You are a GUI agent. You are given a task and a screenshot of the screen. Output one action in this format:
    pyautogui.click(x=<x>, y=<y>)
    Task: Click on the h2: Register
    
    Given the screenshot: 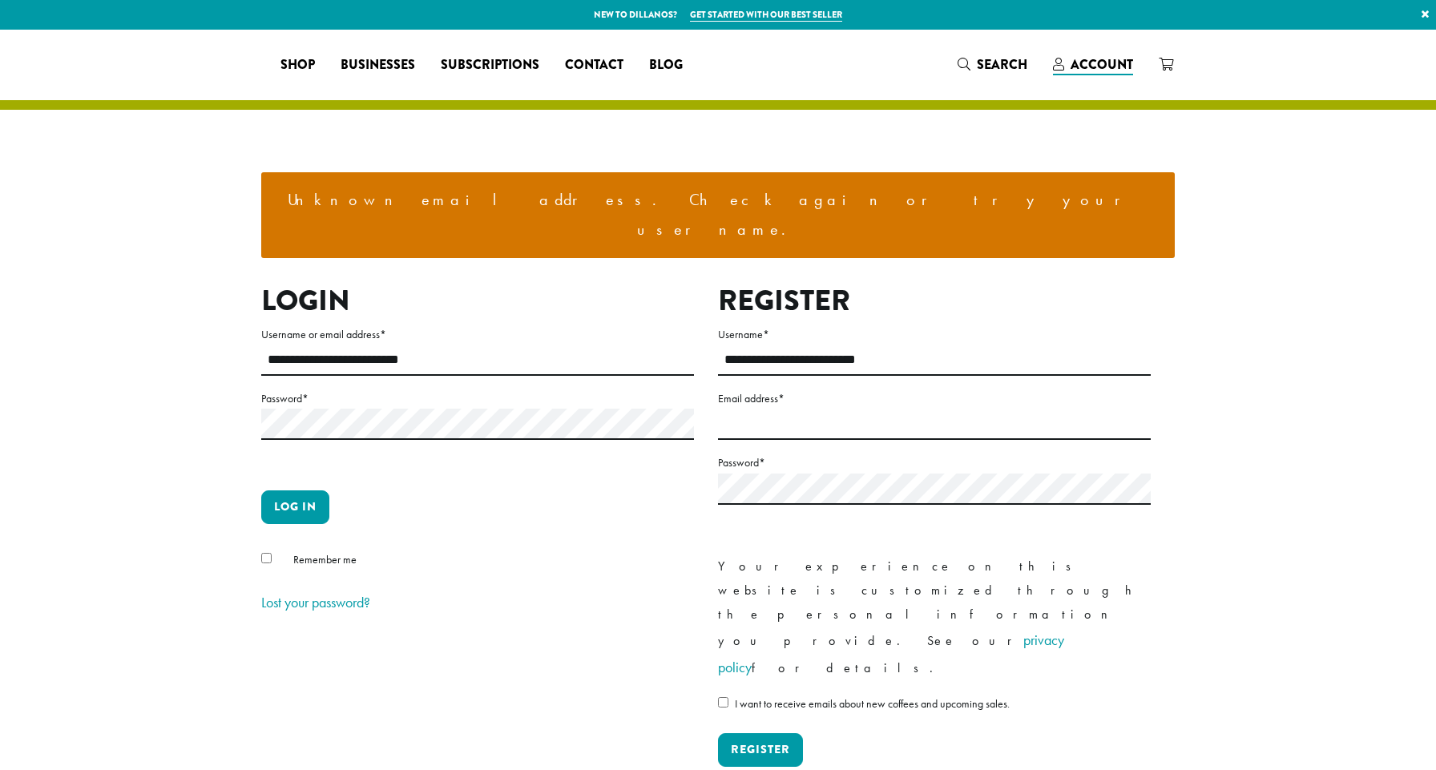 What is the action you would take?
    pyautogui.click(x=934, y=301)
    